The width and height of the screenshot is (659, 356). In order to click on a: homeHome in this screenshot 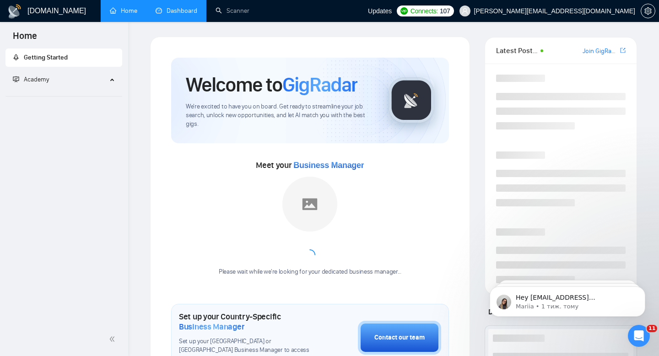, I will do `click(124, 11)`.